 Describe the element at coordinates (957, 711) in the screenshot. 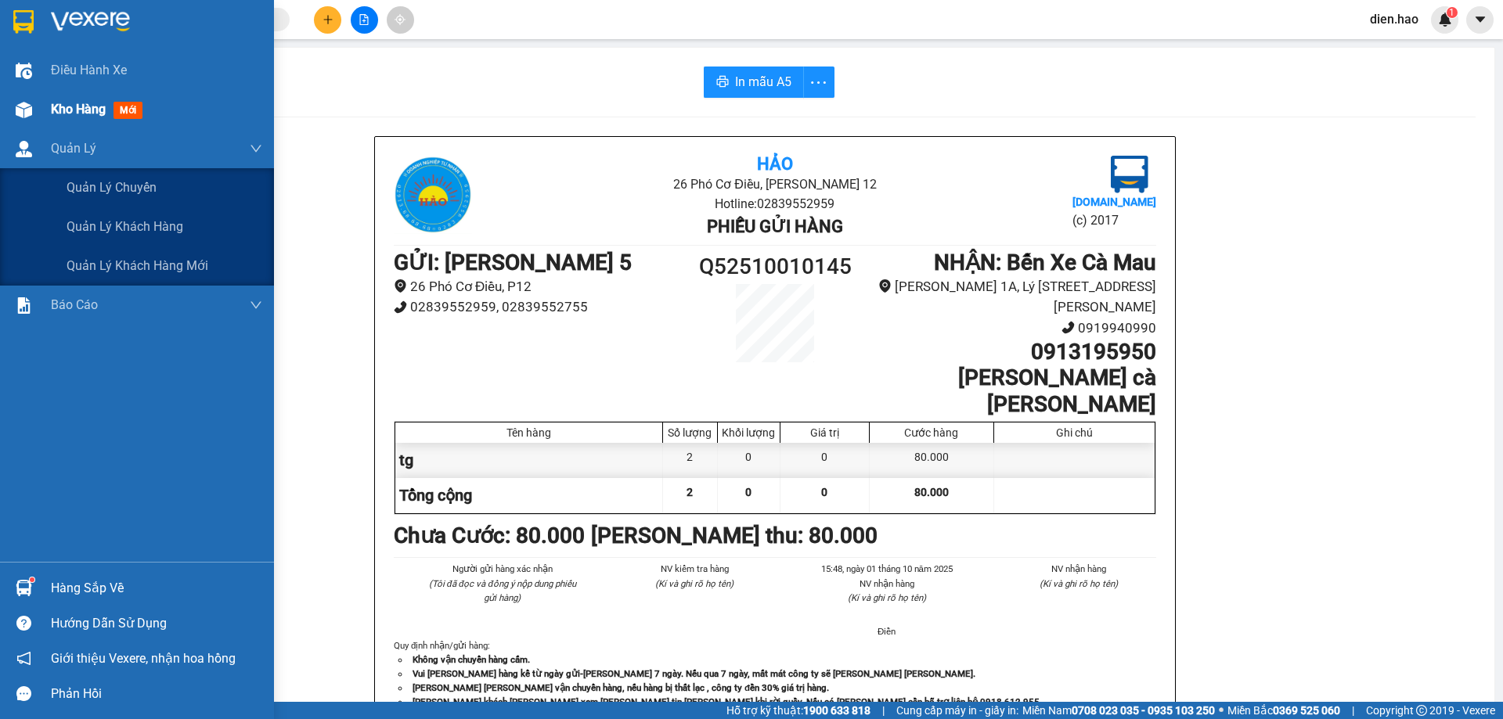

I see `span: Cung cấp máy in - giấy in:` at that location.